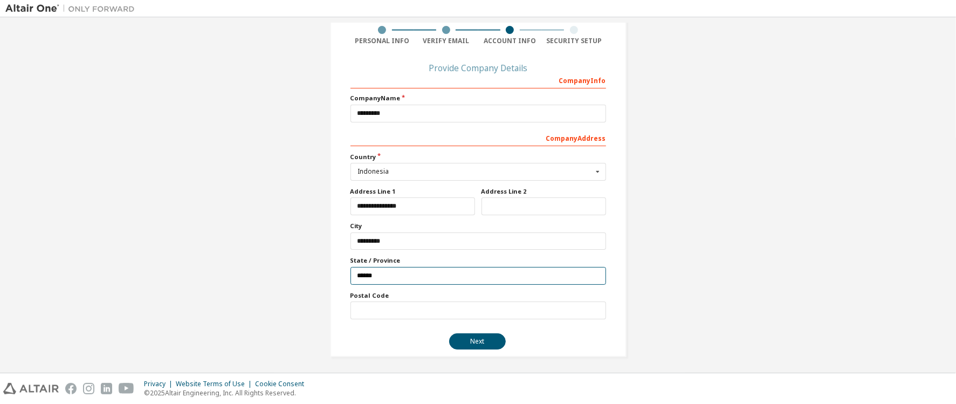  I want to click on img: instagram.svg, so click(88, 388).